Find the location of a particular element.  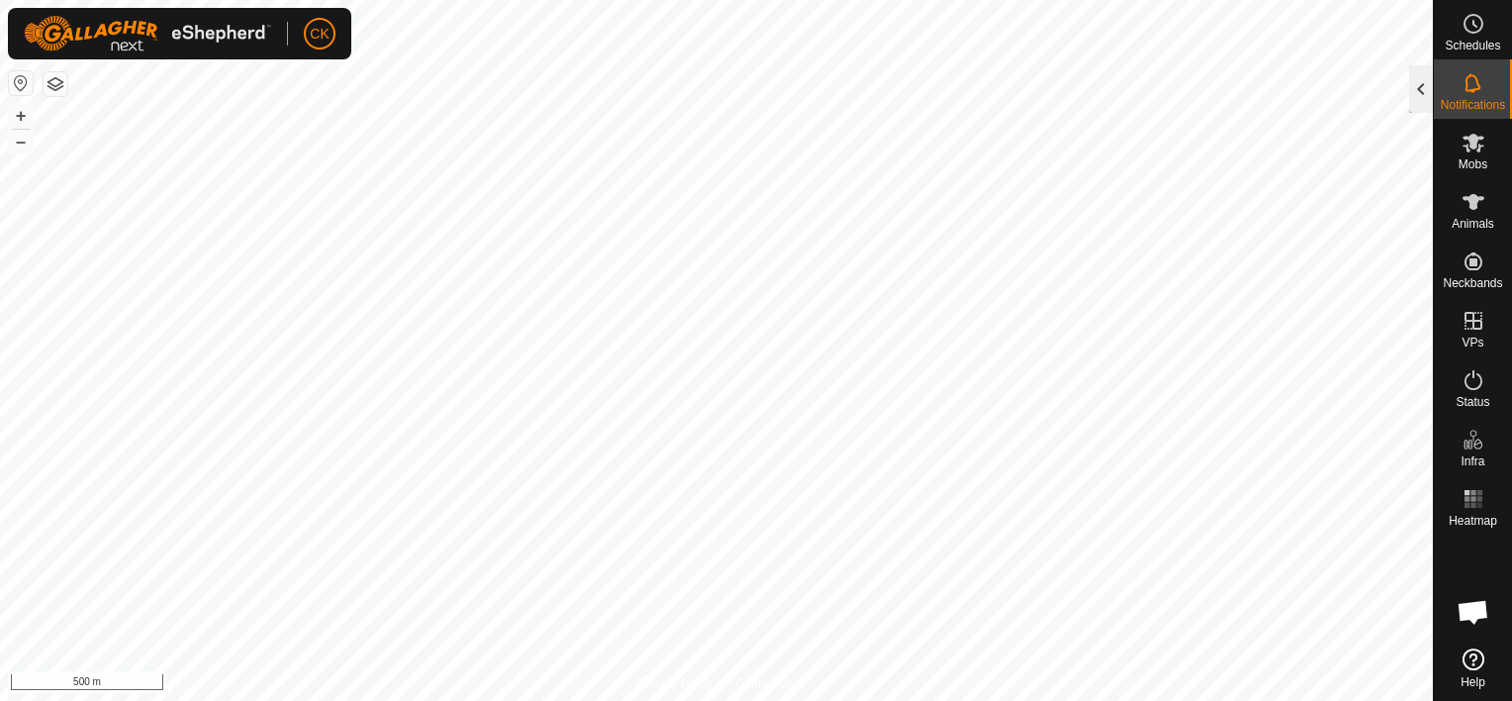

span: Mobs is located at coordinates (1472, 164).